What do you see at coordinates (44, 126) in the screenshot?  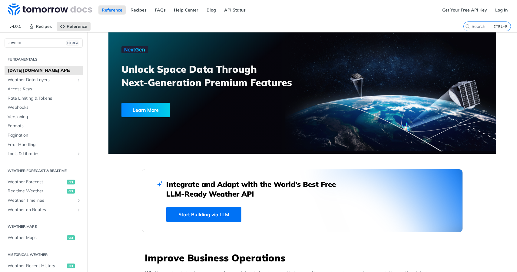 I see `a: Formats` at bounding box center [44, 126].